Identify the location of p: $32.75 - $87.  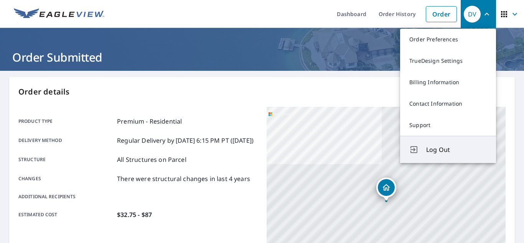
(134, 215).